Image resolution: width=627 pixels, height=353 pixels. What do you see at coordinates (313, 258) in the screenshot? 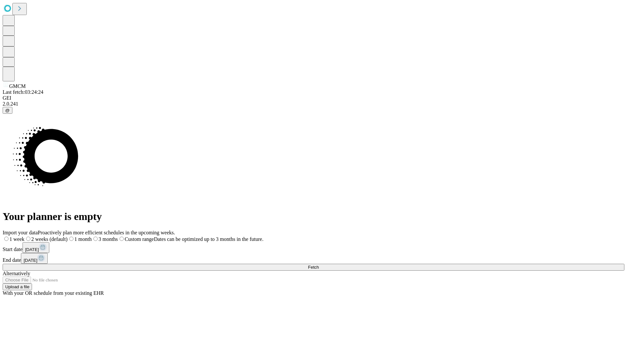
I see `div: End date` at bounding box center [313, 258].